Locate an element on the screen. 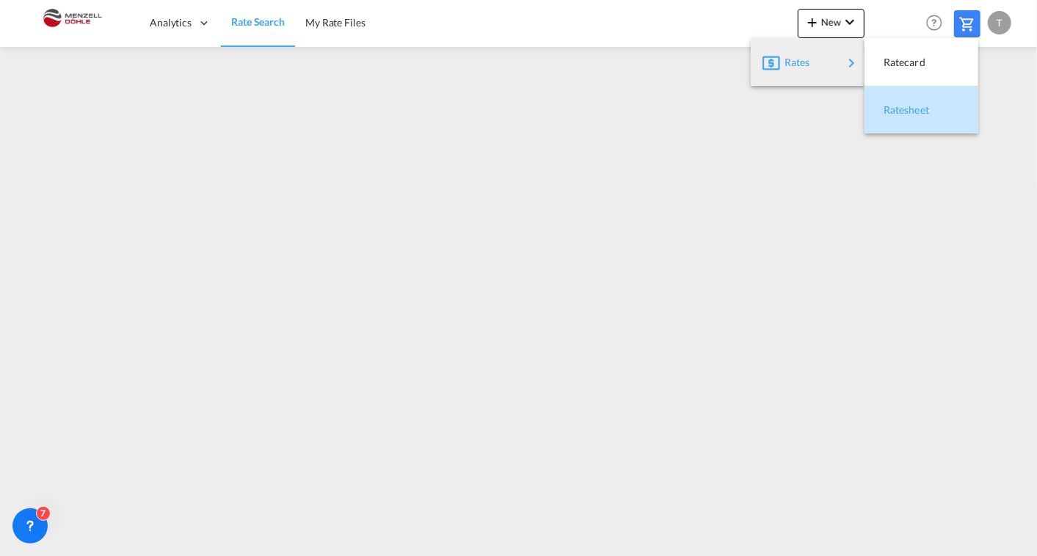 Image resolution: width=1037 pixels, height=556 pixels. div: Ratecard is located at coordinates (921, 62).